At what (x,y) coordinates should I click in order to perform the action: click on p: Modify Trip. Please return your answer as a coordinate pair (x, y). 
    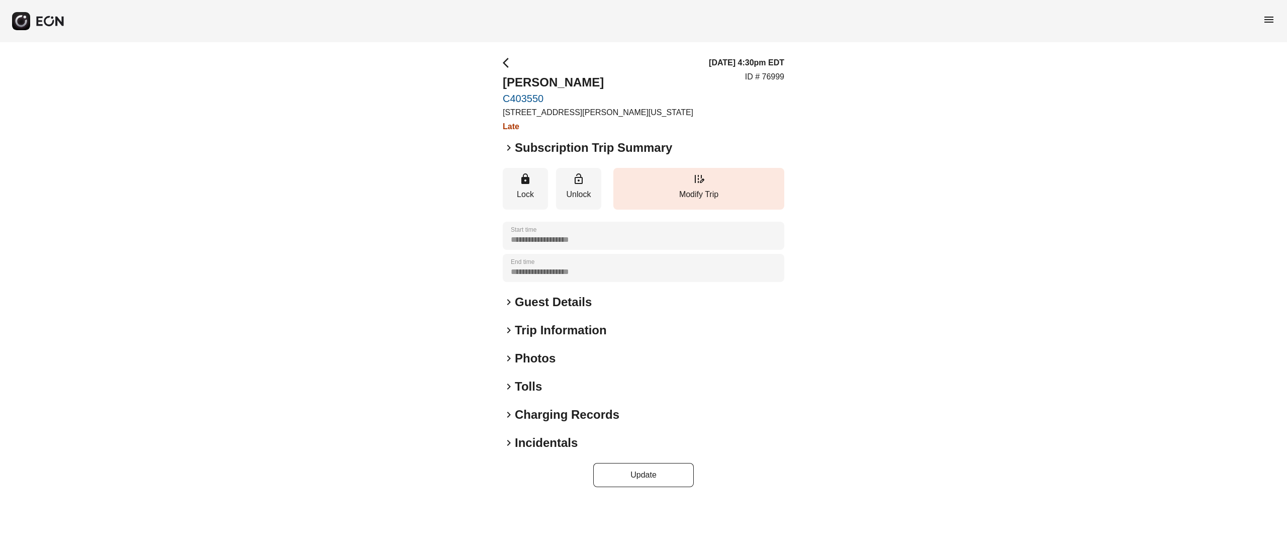
    Looking at the image, I should click on (699, 195).